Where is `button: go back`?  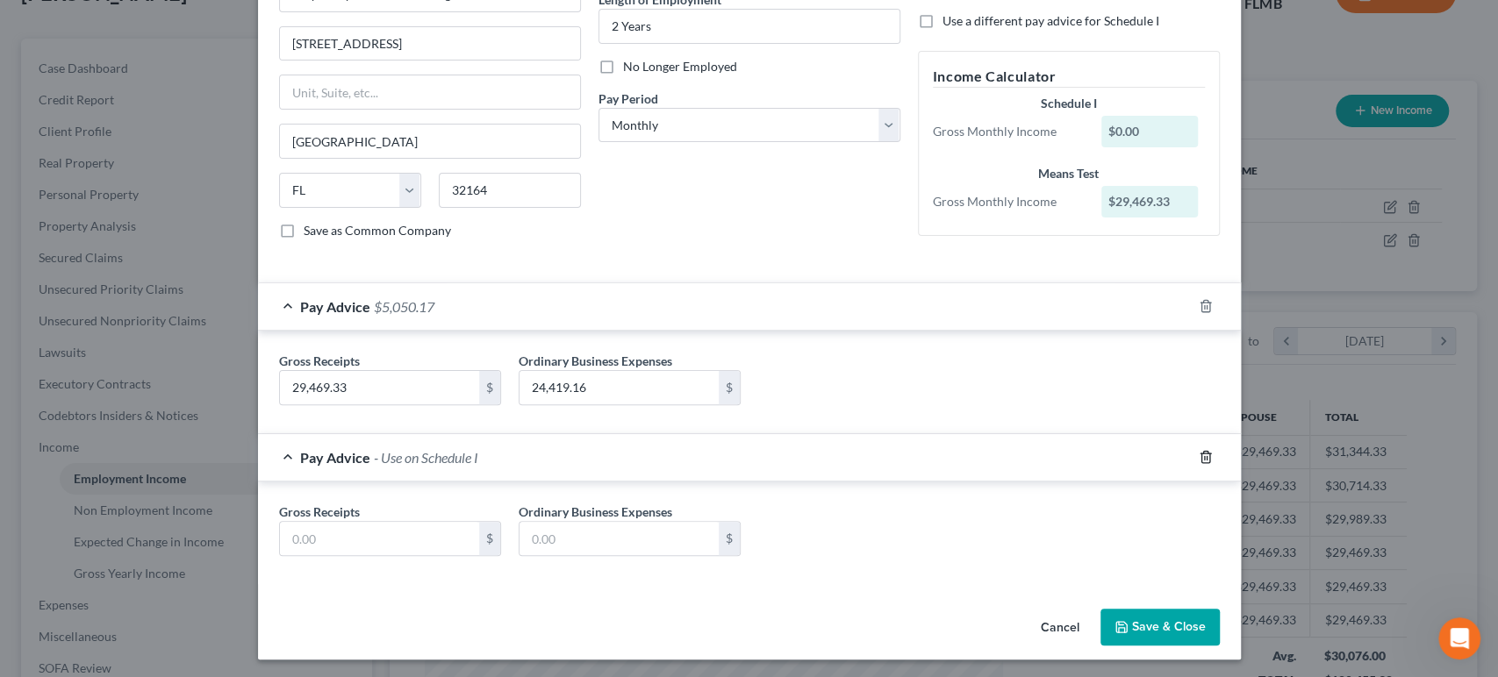
button: go back is located at coordinates (28, 24).